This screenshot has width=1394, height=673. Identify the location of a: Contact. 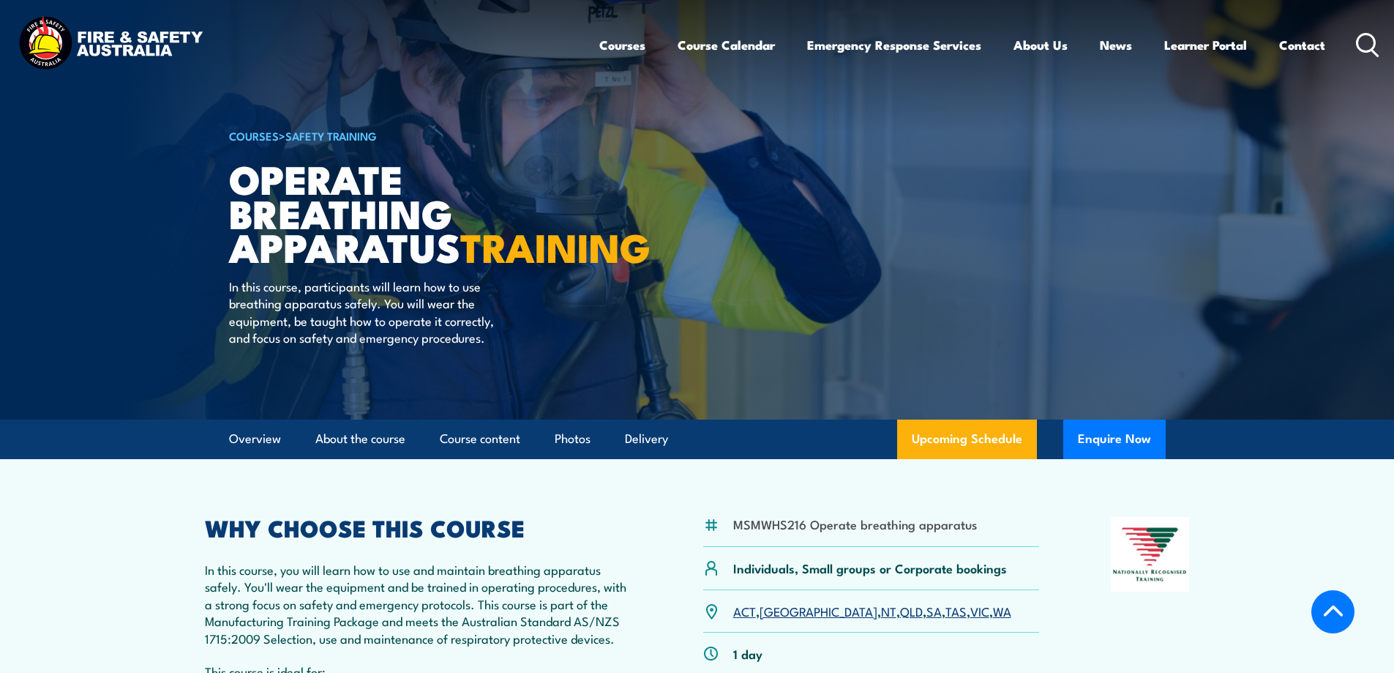
(1302, 45).